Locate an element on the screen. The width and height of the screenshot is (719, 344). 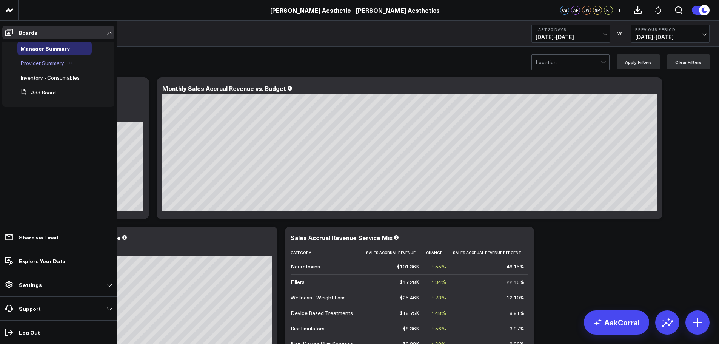
span: Provider Summary is located at coordinates (42, 63).